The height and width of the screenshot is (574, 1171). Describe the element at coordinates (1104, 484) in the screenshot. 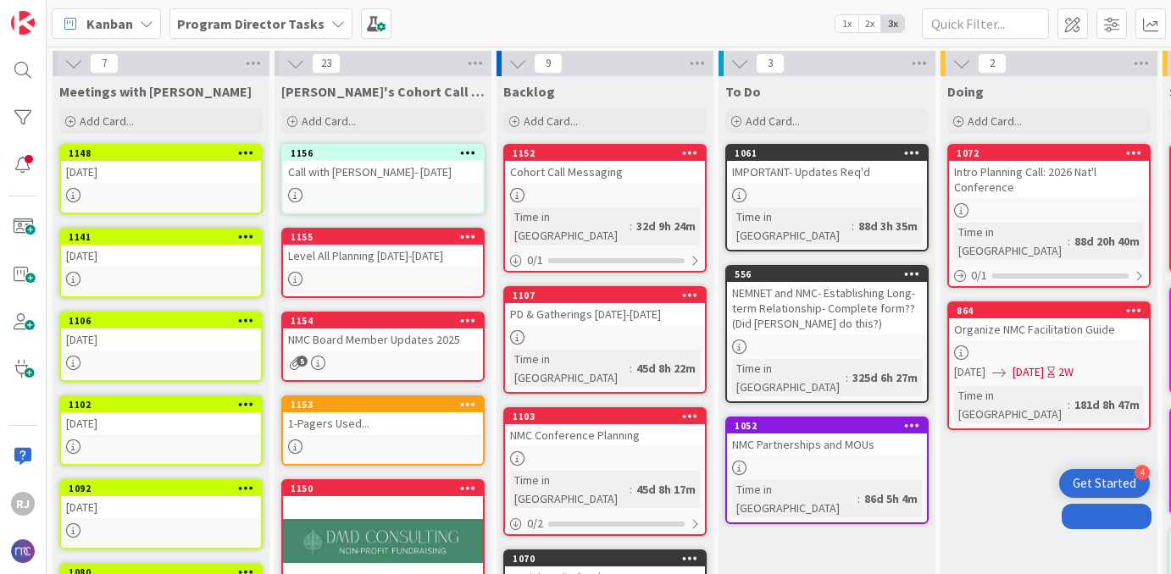

I see `div: Get Started` at that location.